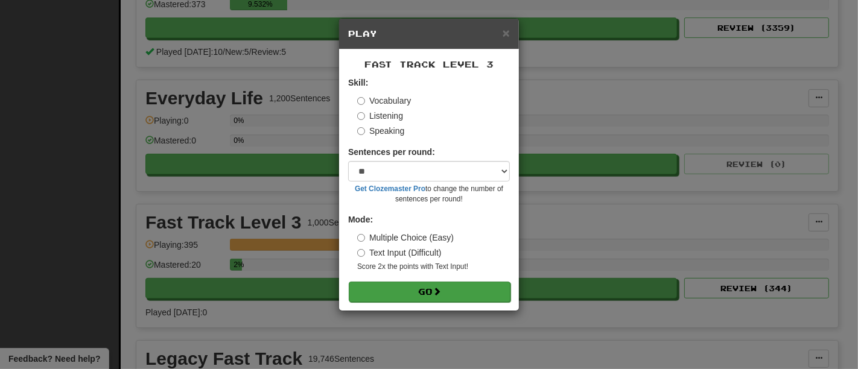 This screenshot has width=858, height=369. I want to click on label: Vocabulary, so click(384, 101).